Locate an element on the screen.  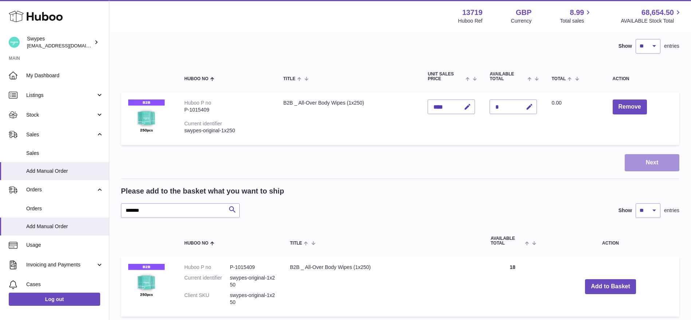
span: Stock is located at coordinates (61, 115).